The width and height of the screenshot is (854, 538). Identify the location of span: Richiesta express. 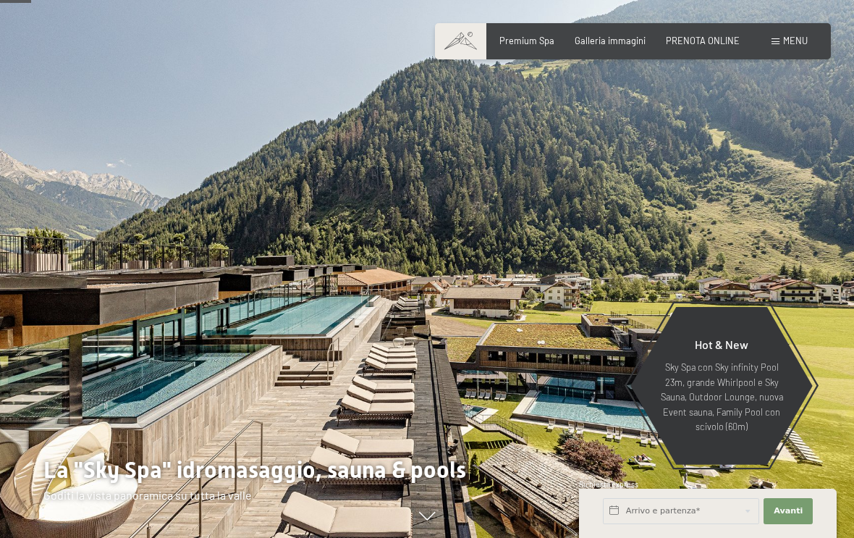
(608, 484).